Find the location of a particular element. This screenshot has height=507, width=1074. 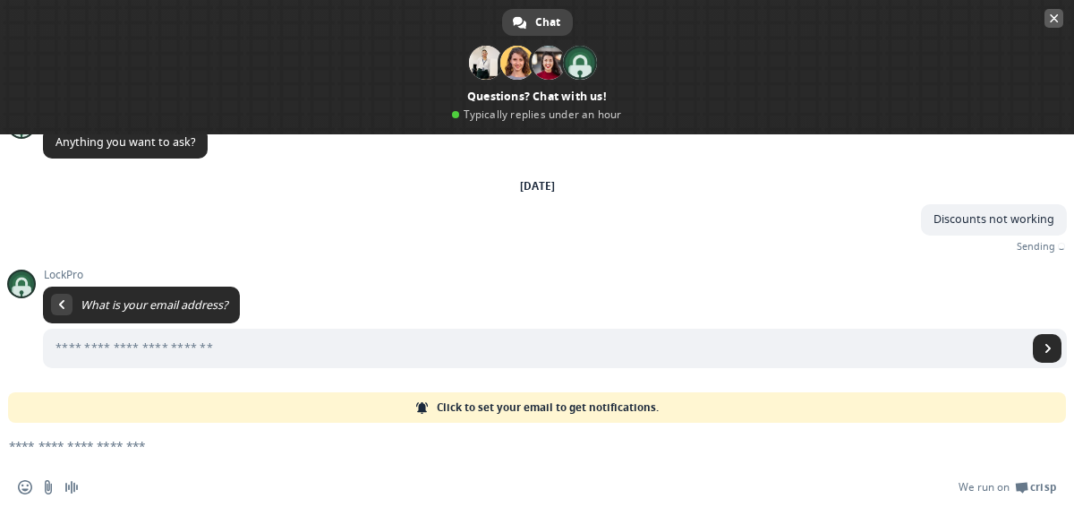

span: Click to set your email to get notifications. is located at coordinates (548, 407).